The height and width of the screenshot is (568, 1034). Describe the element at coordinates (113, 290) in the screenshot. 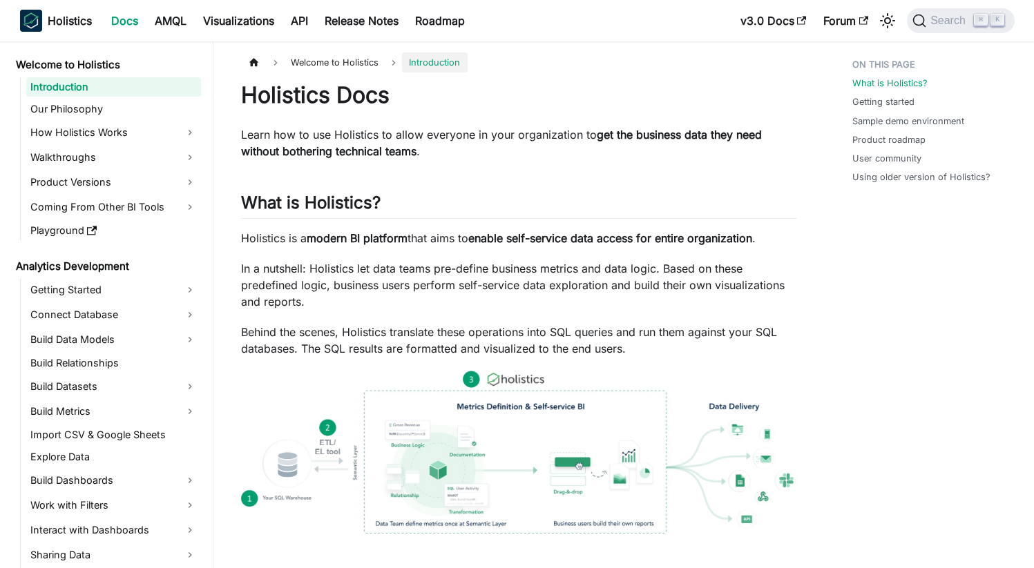

I see `a: Getting Started` at that location.